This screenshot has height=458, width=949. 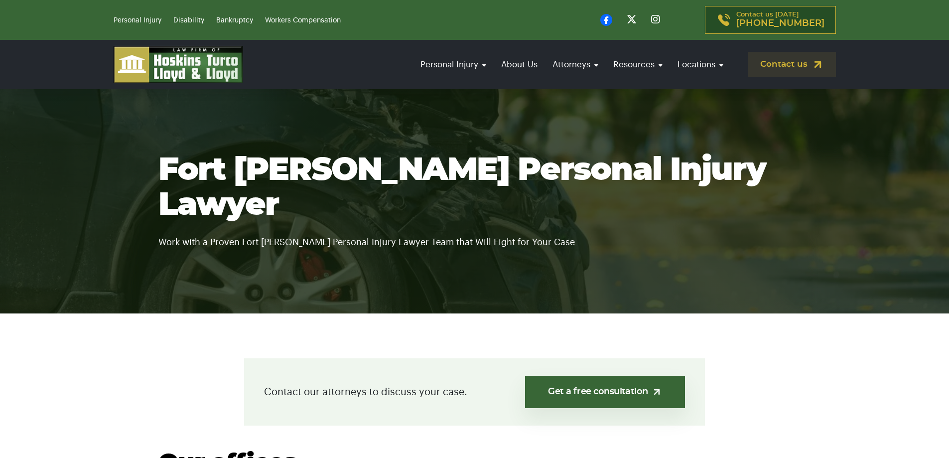 What do you see at coordinates (576, 64) in the screenshot?
I see `a: Attorneys` at bounding box center [576, 64].